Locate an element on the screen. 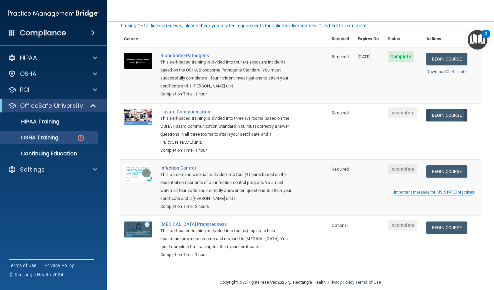  p: PCI is located at coordinates (25, 90).